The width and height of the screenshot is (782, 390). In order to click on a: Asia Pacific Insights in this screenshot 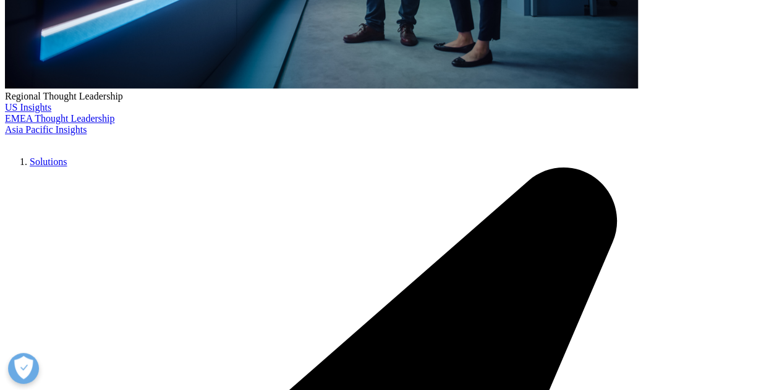, I will do `click(46, 129)`.